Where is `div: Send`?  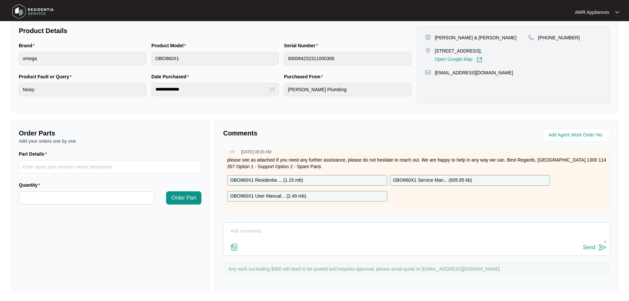
div: Send is located at coordinates (589, 247).